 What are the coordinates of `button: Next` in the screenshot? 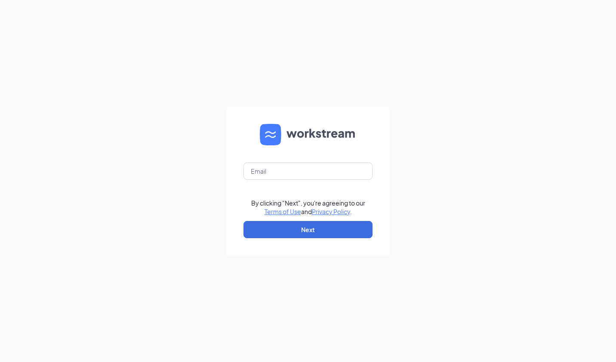 It's located at (308, 230).